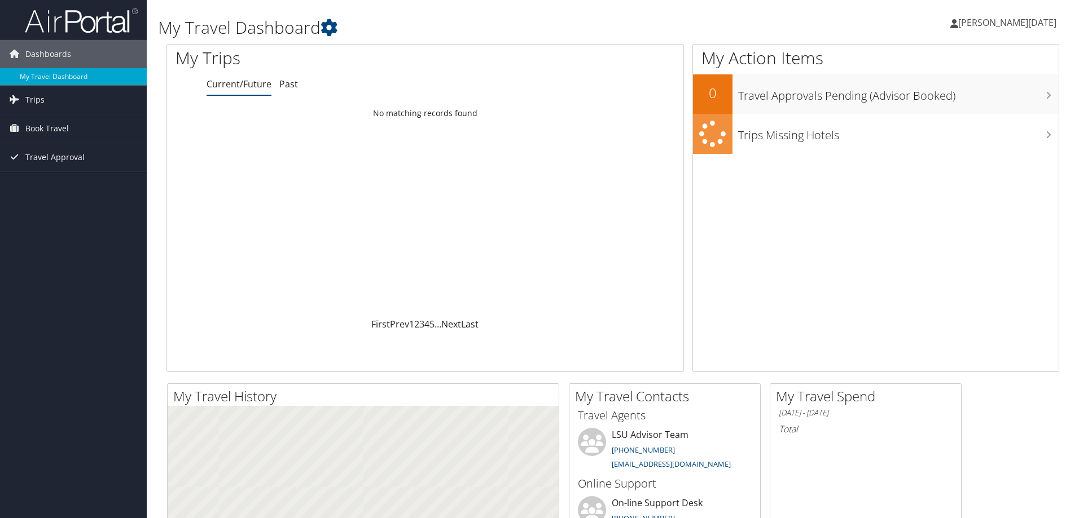  Describe the element at coordinates (416, 324) in the screenshot. I see `a: 2` at that location.